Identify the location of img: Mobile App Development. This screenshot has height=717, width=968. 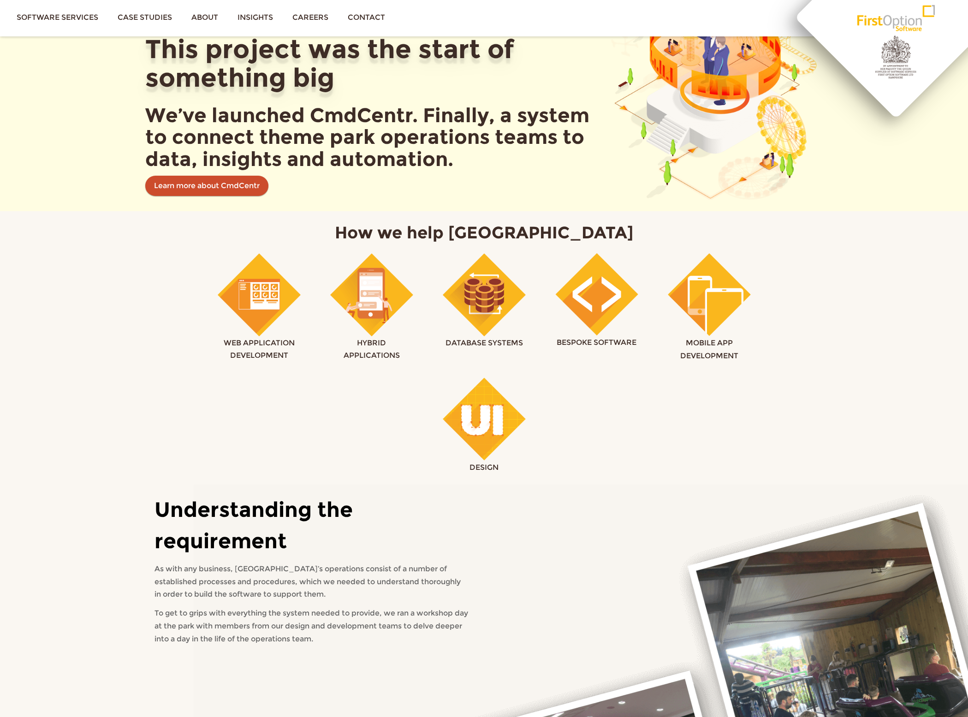
(709, 295).